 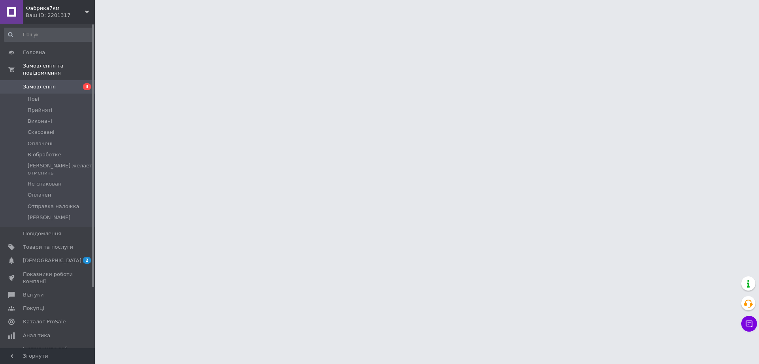 I want to click on span: Отправка наложка, so click(x=53, y=207).